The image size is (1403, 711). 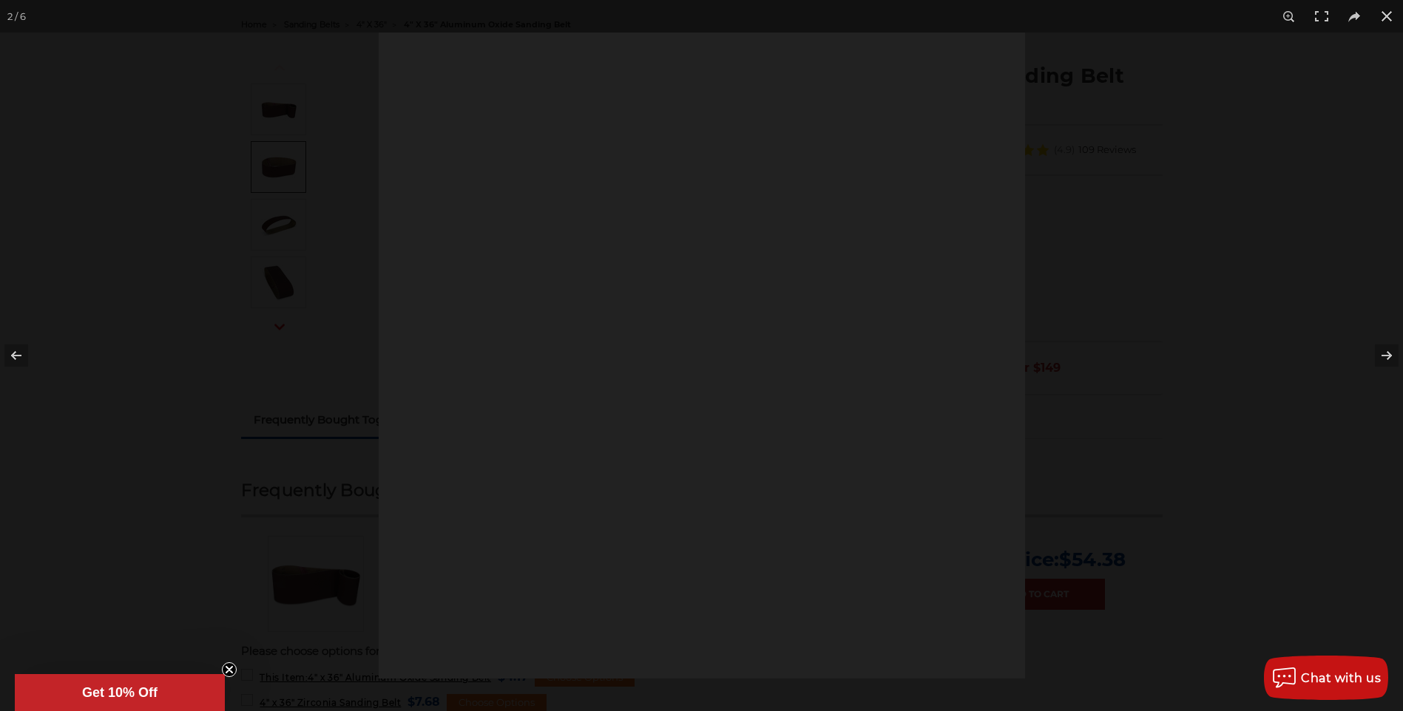 I want to click on span: Chat with us, so click(x=1341, y=678).